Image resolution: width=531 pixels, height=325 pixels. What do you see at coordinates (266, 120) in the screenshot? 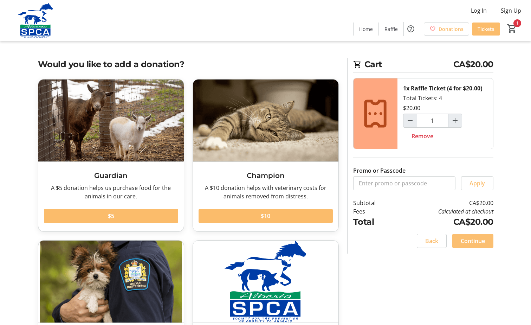
I see `img: Champion` at bounding box center [266, 120].